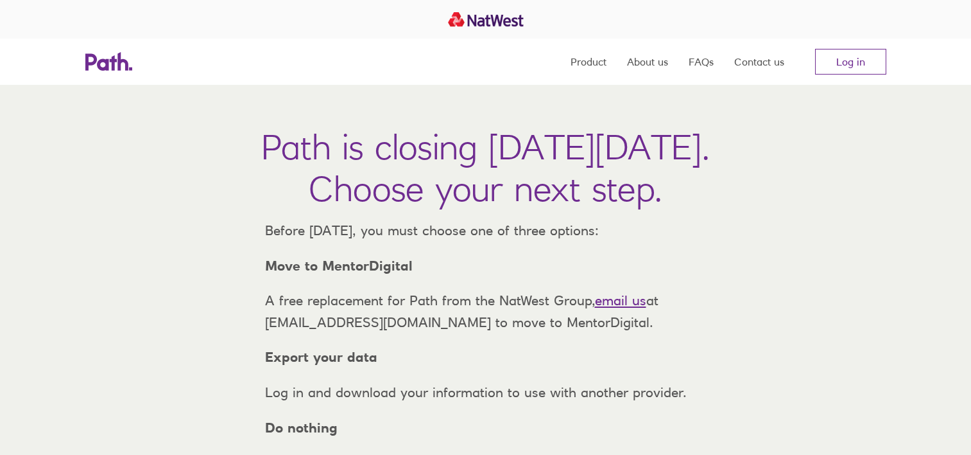  What do you see at coordinates (621, 300) in the screenshot?
I see `a: email us` at bounding box center [621, 300].